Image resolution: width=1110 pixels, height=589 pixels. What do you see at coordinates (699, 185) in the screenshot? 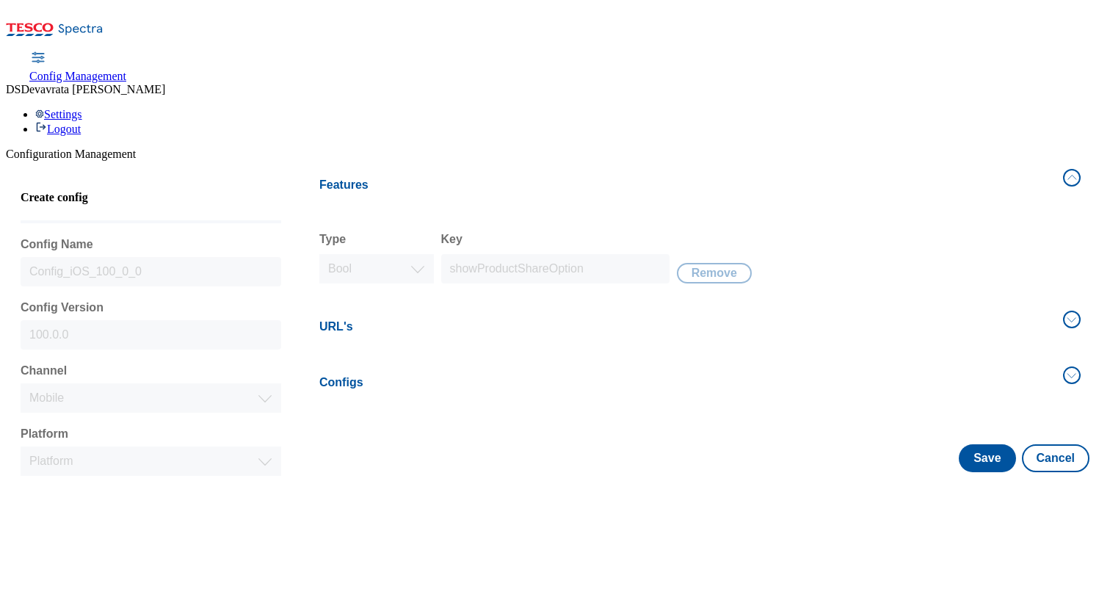
I see `button: Features` at bounding box center [699, 185].